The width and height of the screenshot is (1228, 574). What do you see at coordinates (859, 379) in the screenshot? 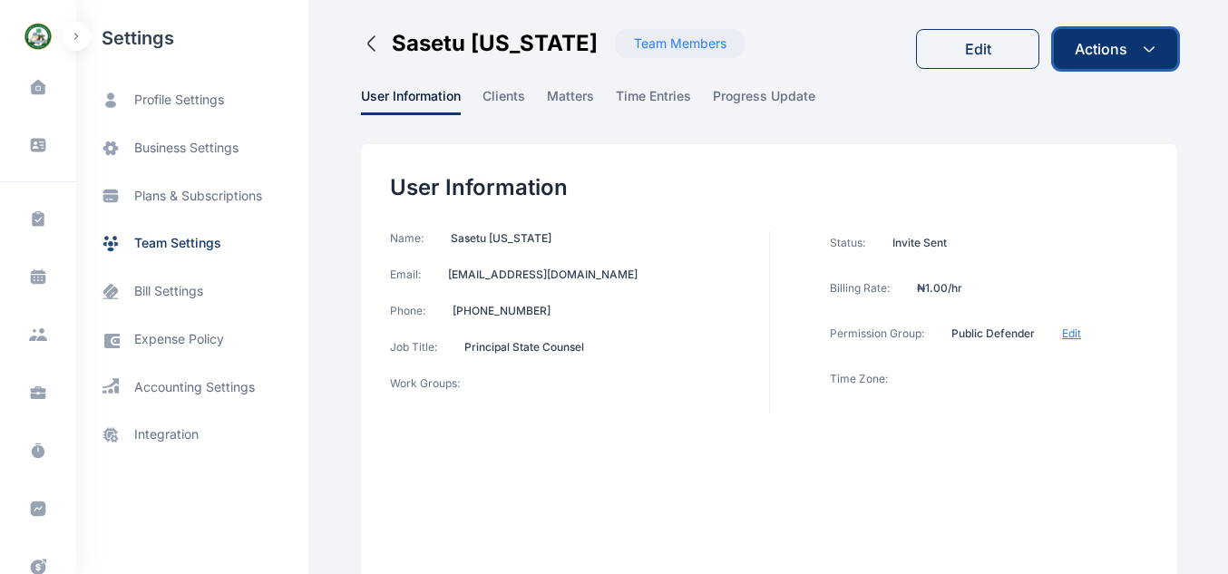
I see `p: Time Zone:` at bounding box center [859, 379].